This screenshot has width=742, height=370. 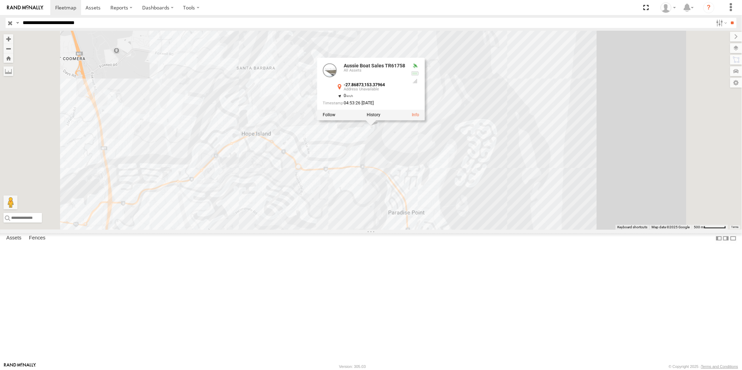 What do you see at coordinates (710, 227) in the screenshot?
I see `button: Map Scale: 500 m per 59 pixels` at bounding box center [710, 227].